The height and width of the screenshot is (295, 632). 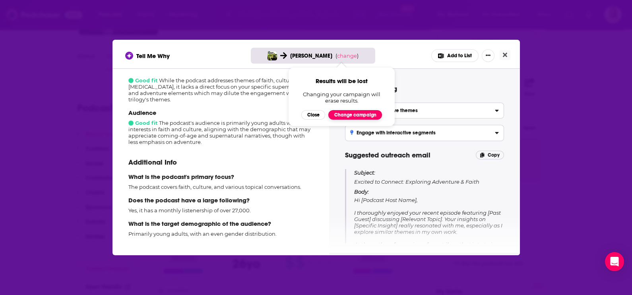 What do you see at coordinates (341, 81) in the screenshot?
I see `span: Results will be lost` at bounding box center [341, 81].